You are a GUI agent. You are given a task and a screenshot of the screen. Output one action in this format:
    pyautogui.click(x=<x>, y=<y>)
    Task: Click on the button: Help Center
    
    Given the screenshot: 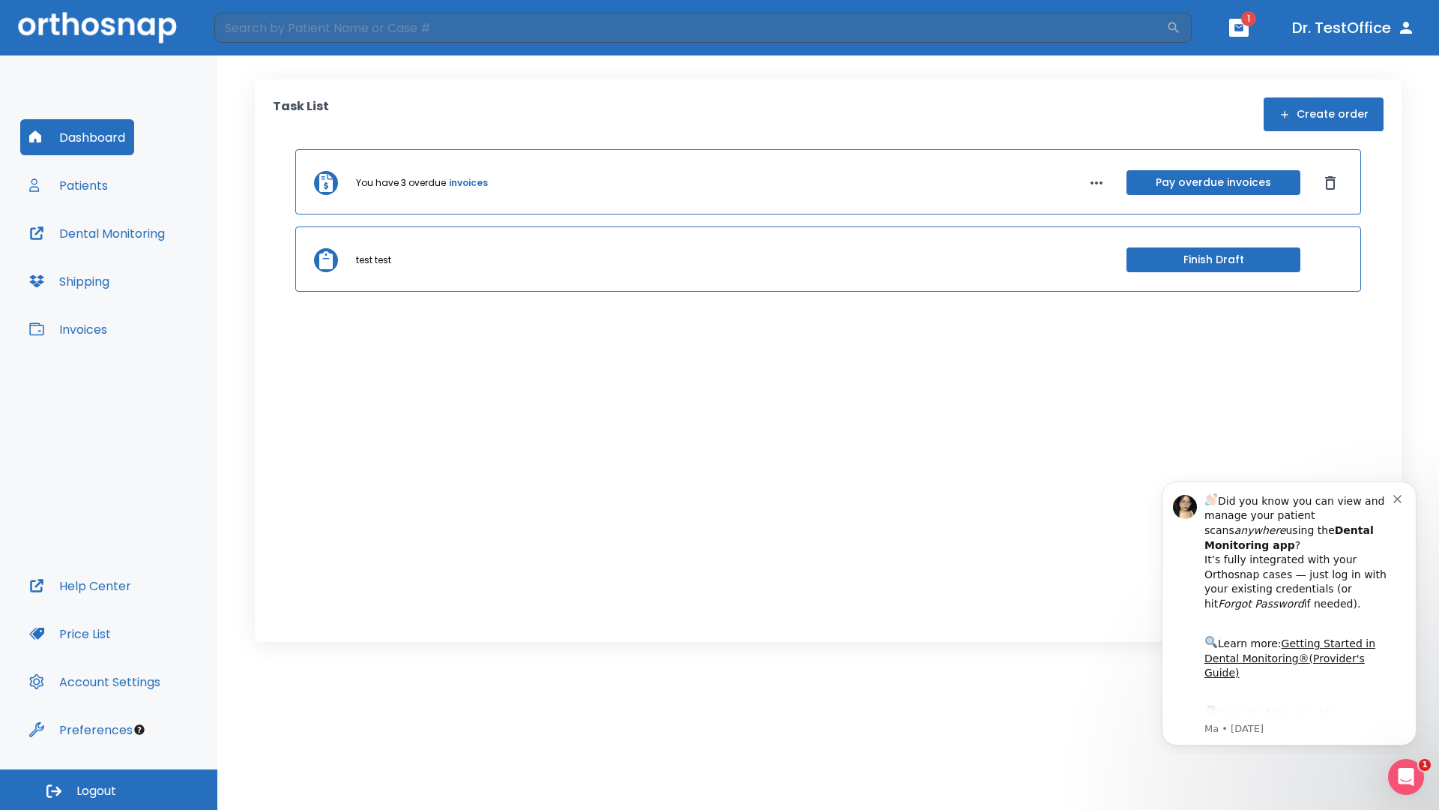 What is the action you would take?
    pyautogui.click(x=80, y=585)
    